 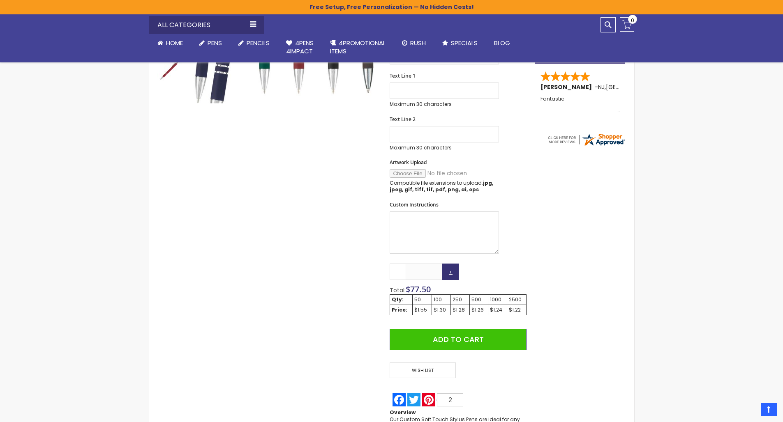 What do you see at coordinates (399, 400) in the screenshot?
I see `a: Facebook` at bounding box center [399, 400].